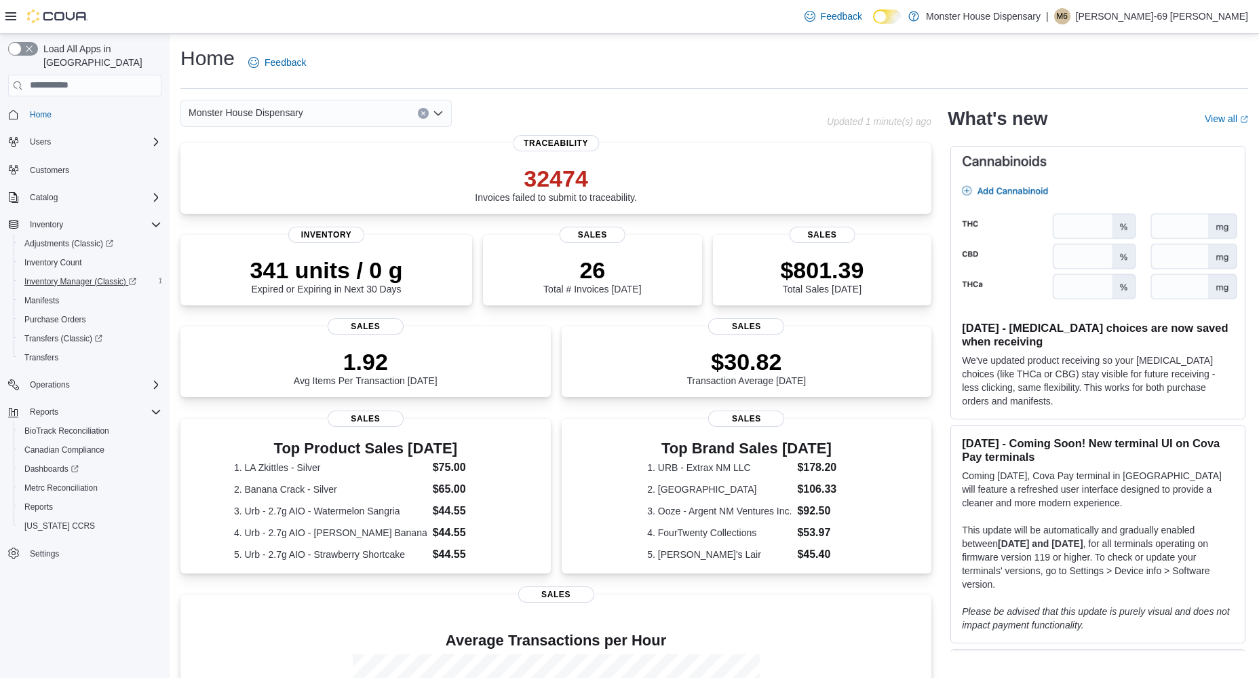  I want to click on span: Purchase Orders, so click(55, 320).